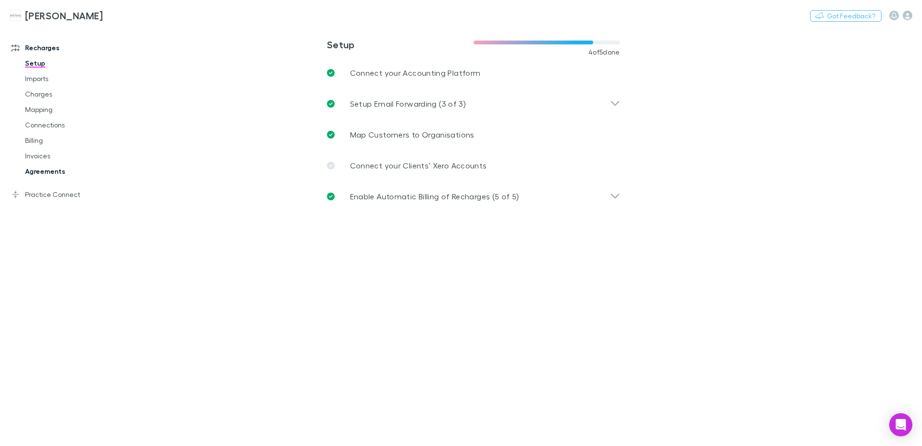 The image size is (922, 446). What do you see at coordinates (412, 135) in the screenshot?
I see `p: Map Customers to Organisations` at bounding box center [412, 135].